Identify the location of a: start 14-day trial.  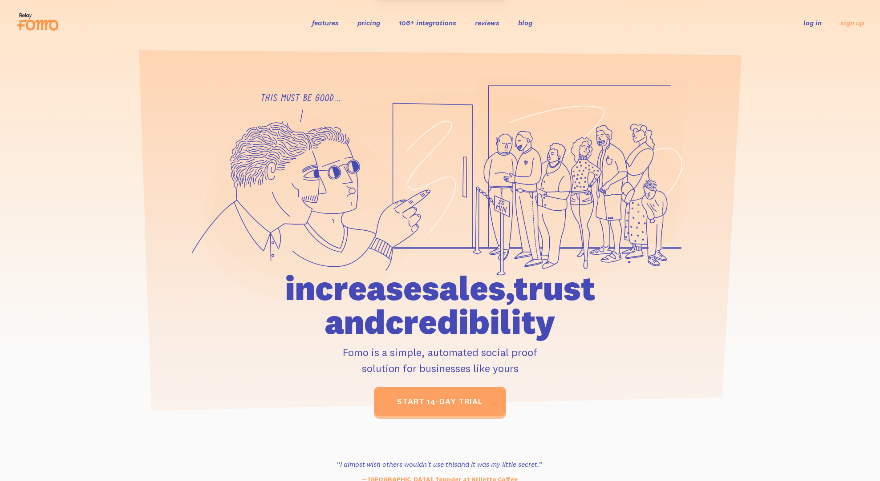
(440, 402).